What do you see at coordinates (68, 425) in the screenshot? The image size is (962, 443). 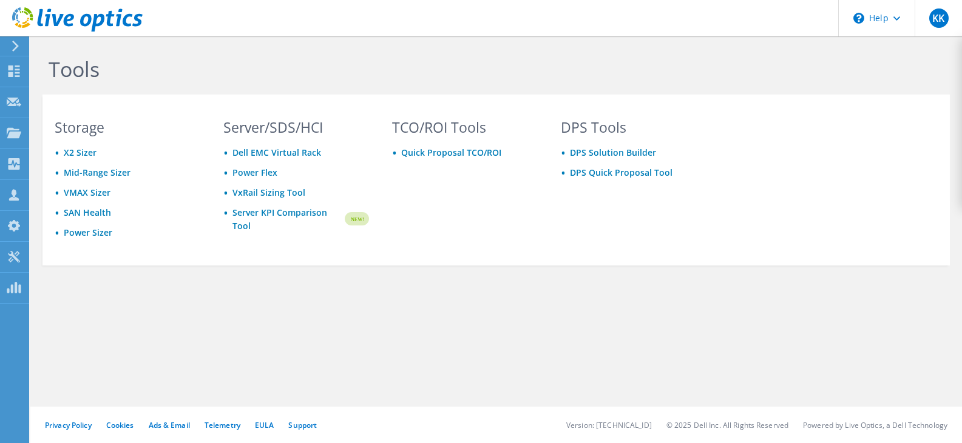 I see `a: Privacy Policy` at bounding box center [68, 425].